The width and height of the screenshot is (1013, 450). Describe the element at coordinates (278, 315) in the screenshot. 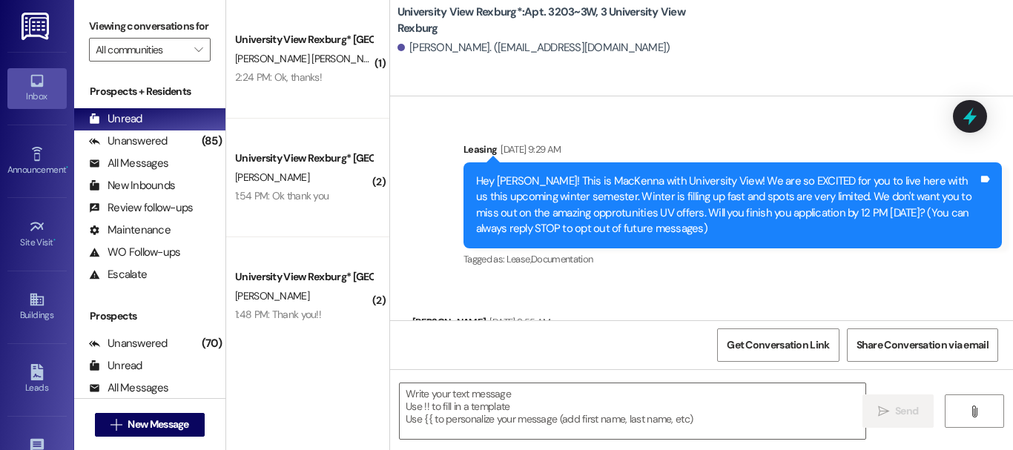

I see `div: 1:48 PM: Thank you!!` at that location.